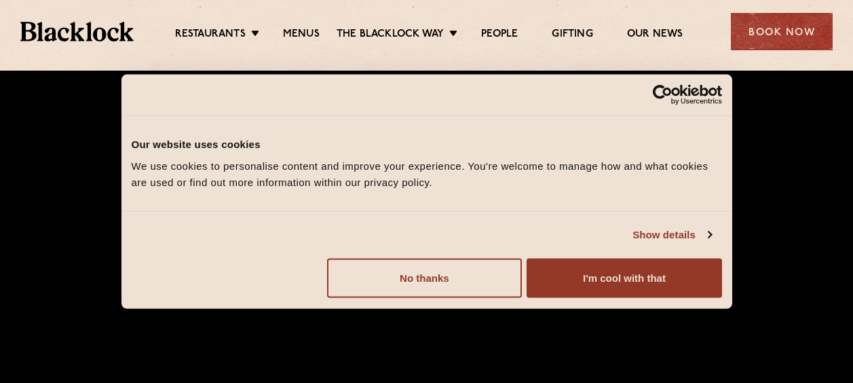 The image size is (853, 383). What do you see at coordinates (662, 95) in the screenshot?
I see `a: Usercentrics Cookiebot - opens in a new window` at bounding box center [662, 95].